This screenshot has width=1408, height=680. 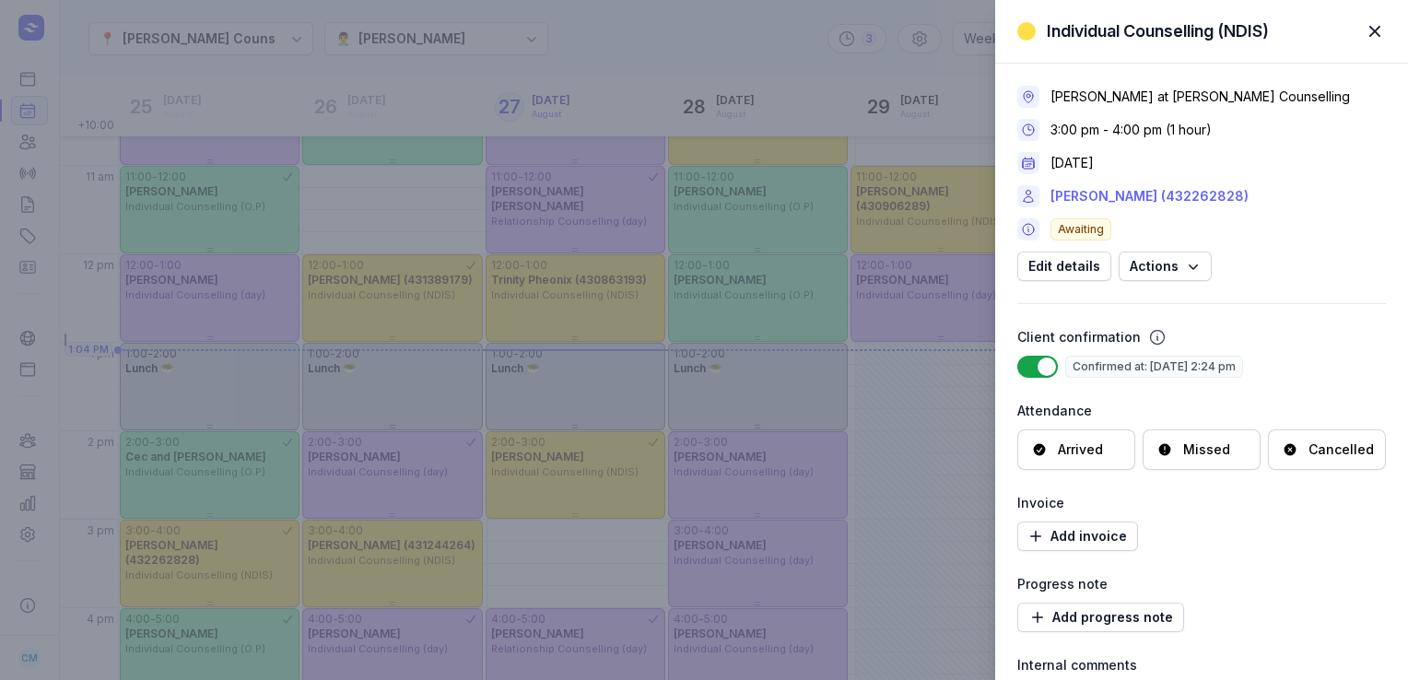 I want to click on button: Edit details, so click(x=1064, y=266).